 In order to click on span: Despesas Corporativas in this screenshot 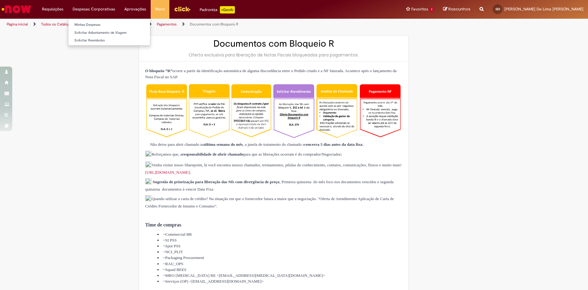, I will do `click(94, 9)`.